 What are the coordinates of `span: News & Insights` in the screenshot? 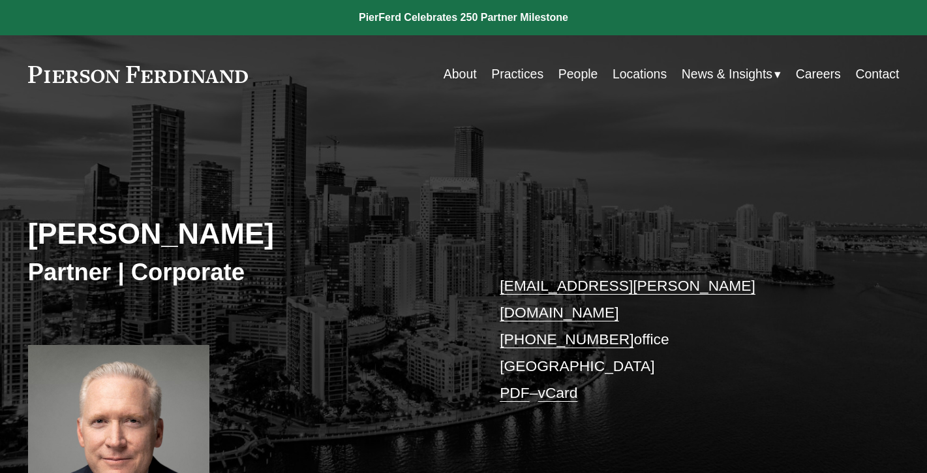 It's located at (727, 74).